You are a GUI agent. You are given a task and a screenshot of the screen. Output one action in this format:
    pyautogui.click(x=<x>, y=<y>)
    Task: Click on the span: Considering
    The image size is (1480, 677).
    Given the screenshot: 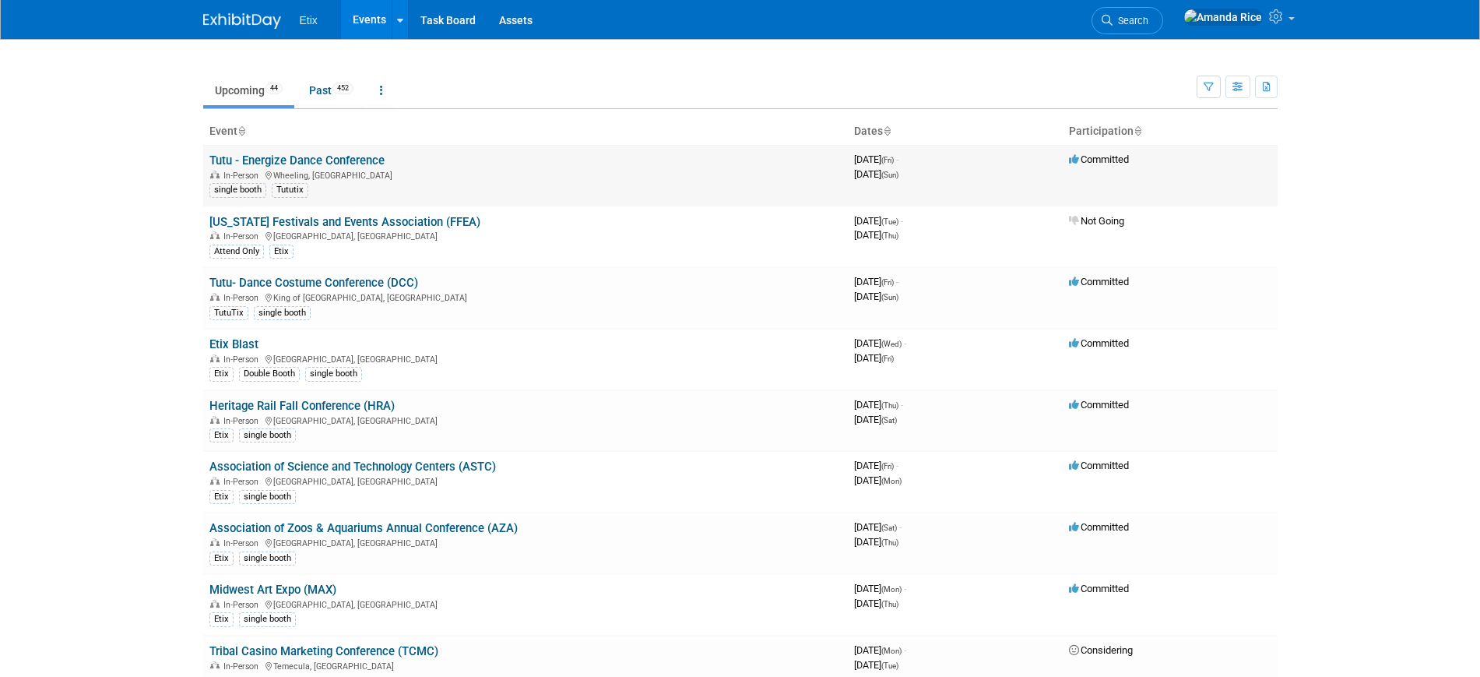 What is the action you would take?
    pyautogui.click(x=1101, y=649)
    